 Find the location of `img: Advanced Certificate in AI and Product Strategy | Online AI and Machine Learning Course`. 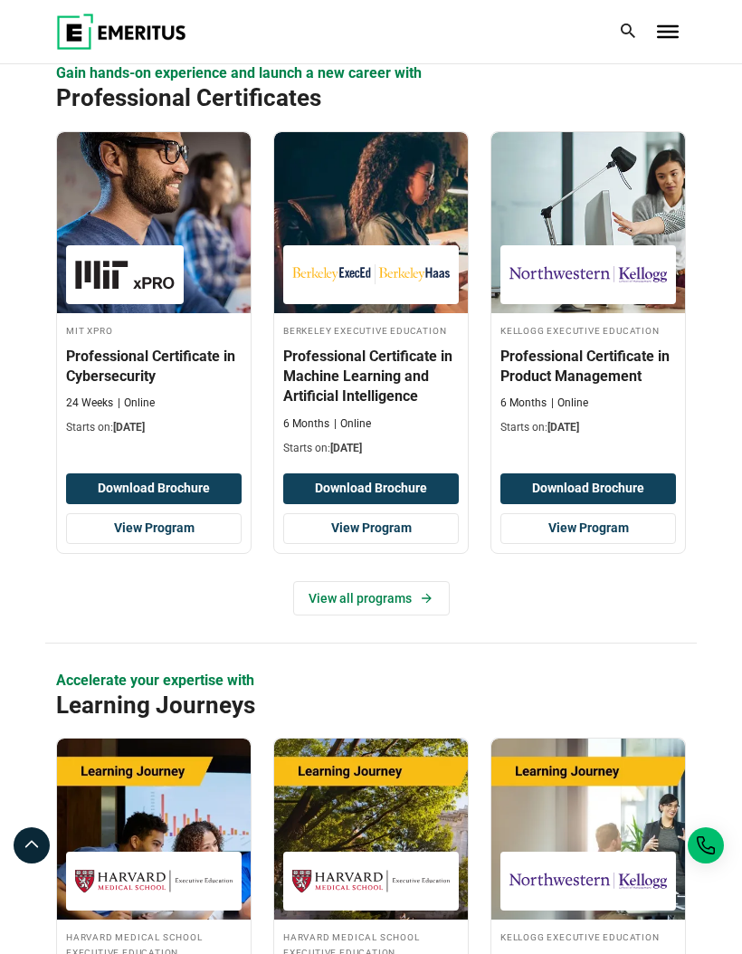

img: Advanced Certificate in AI and Product Strategy | Online AI and Machine Learning Course is located at coordinates (588, 829).